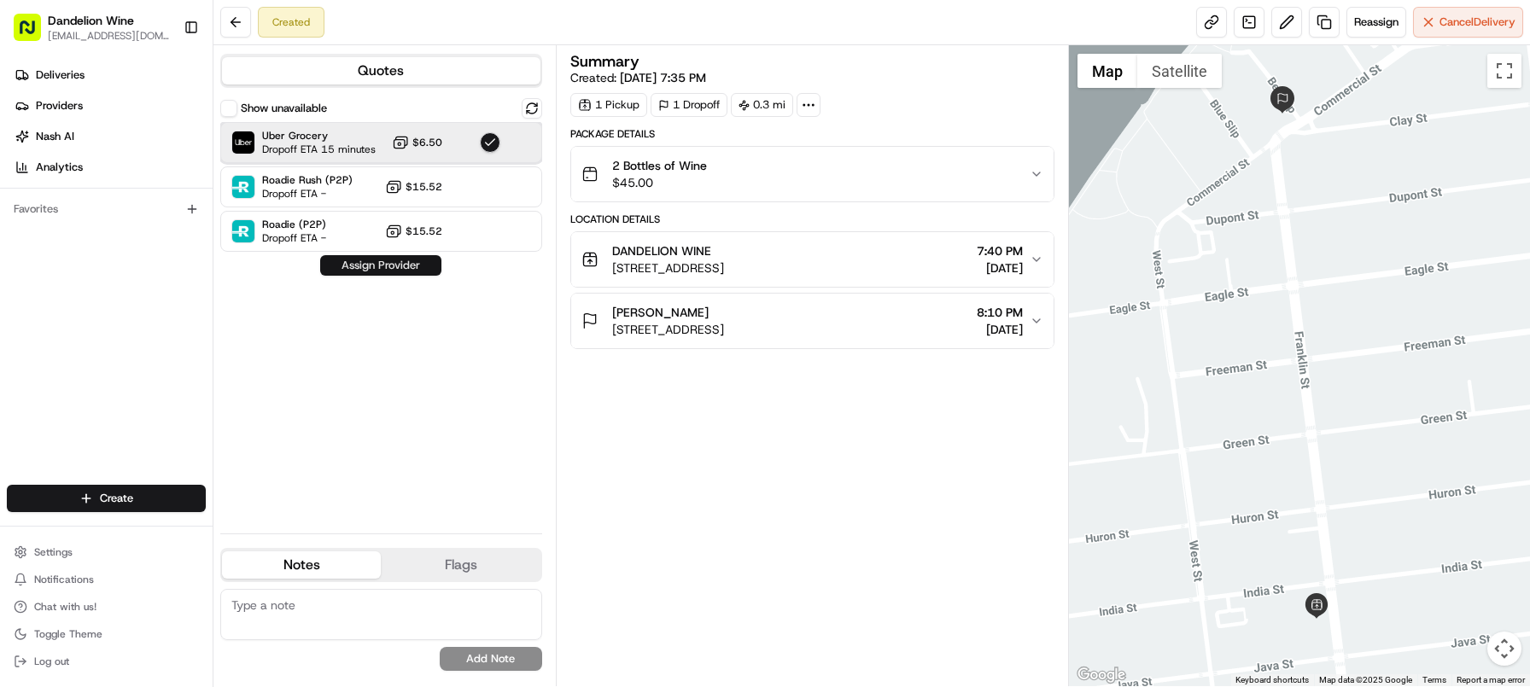  What do you see at coordinates (1504, 71) in the screenshot?
I see `button: Toggle fullscreen view` at bounding box center [1504, 71].